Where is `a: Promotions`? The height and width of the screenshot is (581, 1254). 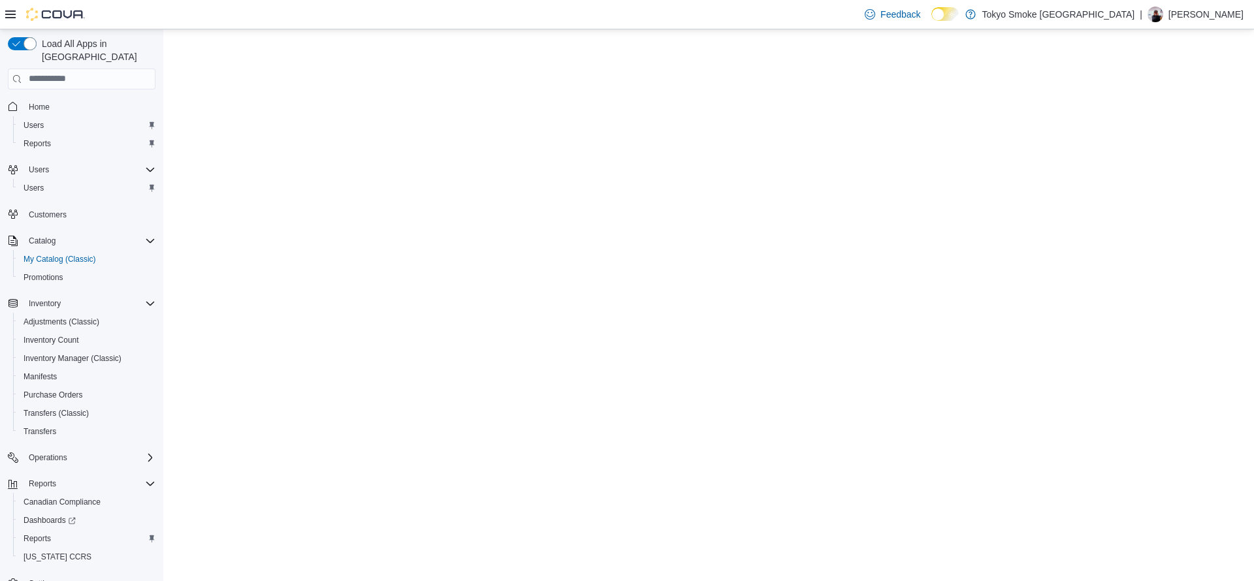
a: Promotions is located at coordinates (43, 278).